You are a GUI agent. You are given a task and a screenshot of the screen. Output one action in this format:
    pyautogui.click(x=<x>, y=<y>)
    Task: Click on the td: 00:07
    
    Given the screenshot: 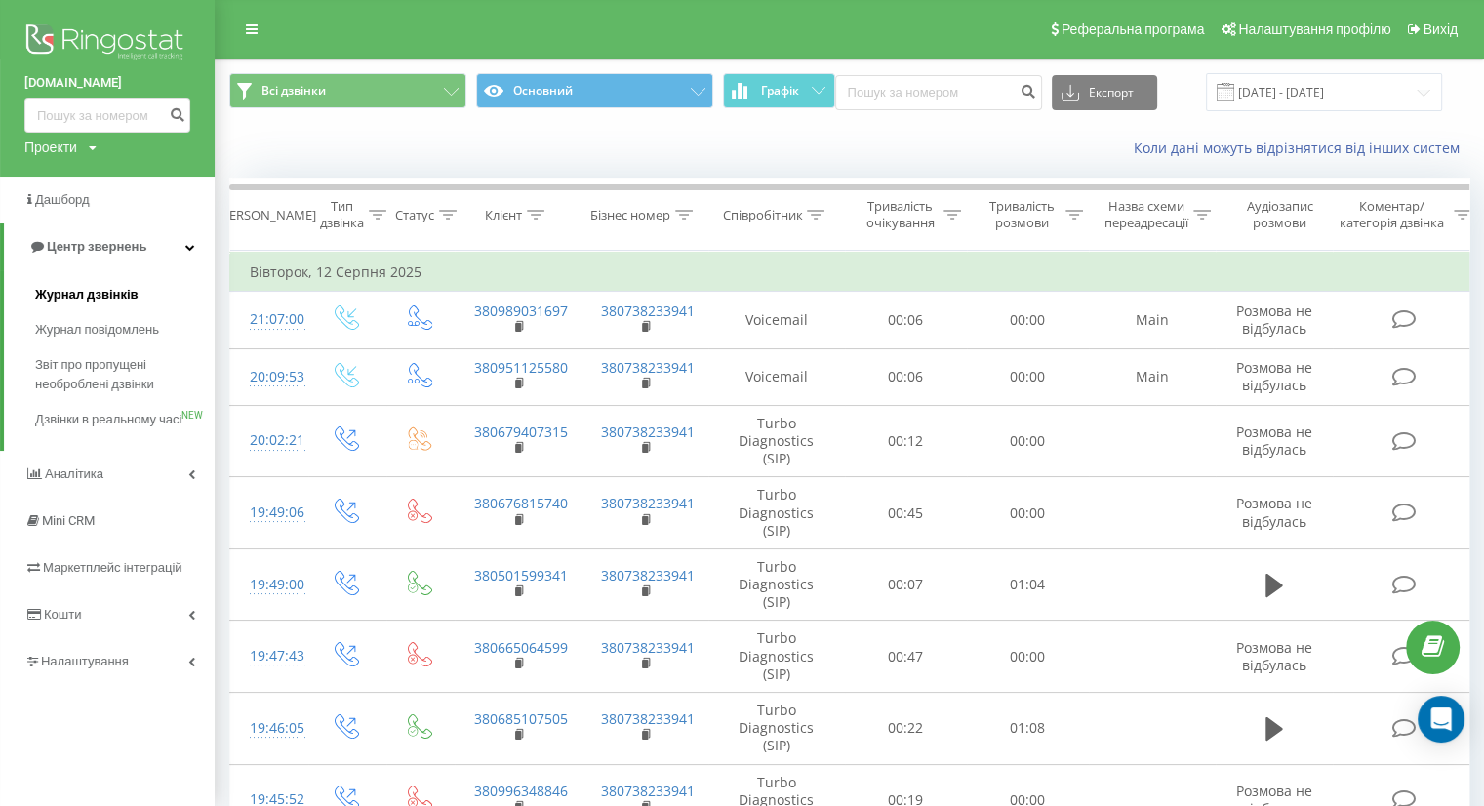 What is the action you would take?
    pyautogui.click(x=905, y=584)
    